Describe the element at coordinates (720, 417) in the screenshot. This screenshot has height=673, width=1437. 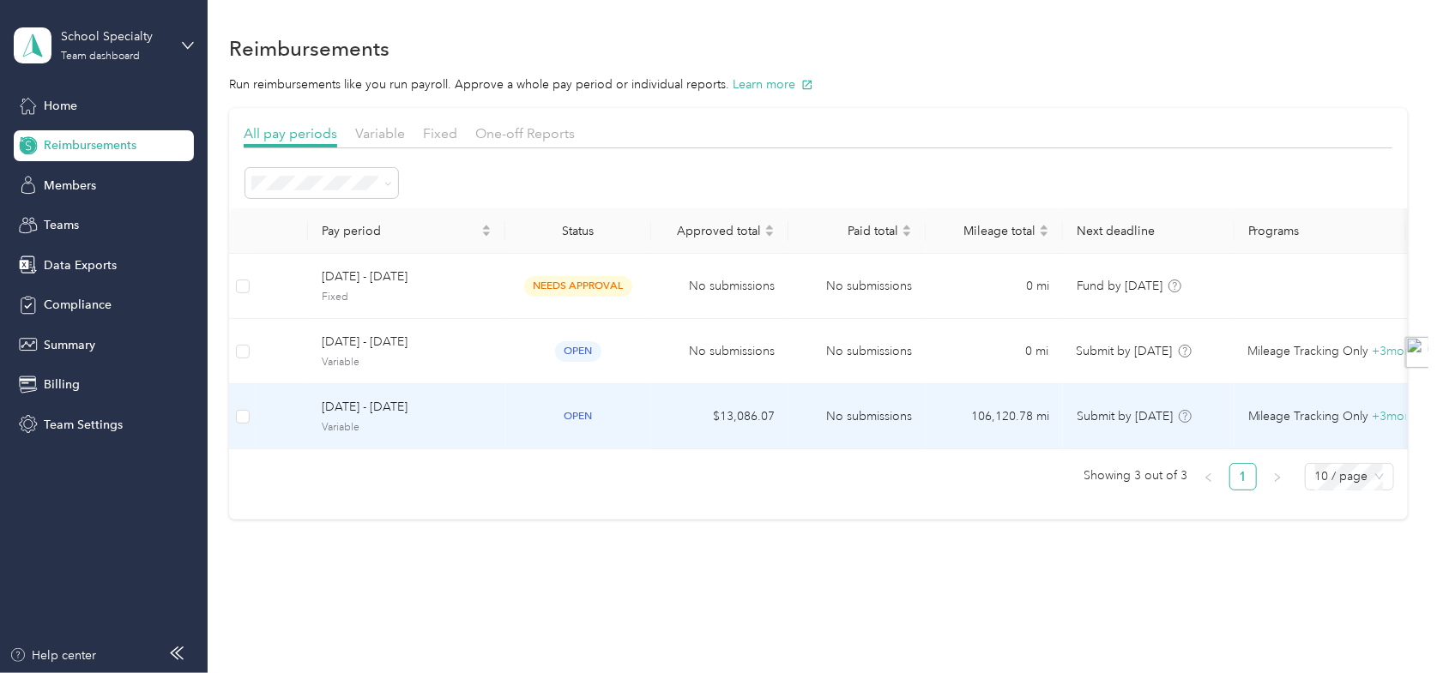
I see `td: $13,086.07` at that location.